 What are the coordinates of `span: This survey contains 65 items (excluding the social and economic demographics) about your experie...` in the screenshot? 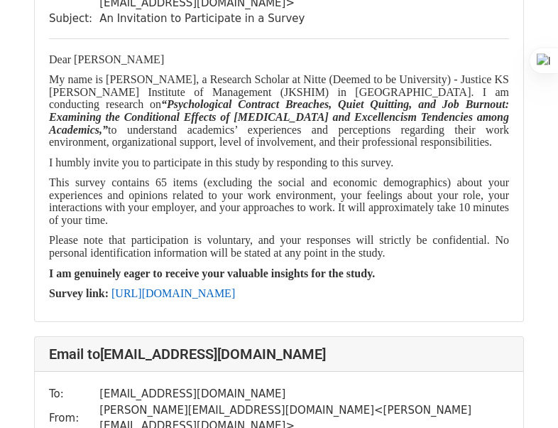 It's located at (279, 201).